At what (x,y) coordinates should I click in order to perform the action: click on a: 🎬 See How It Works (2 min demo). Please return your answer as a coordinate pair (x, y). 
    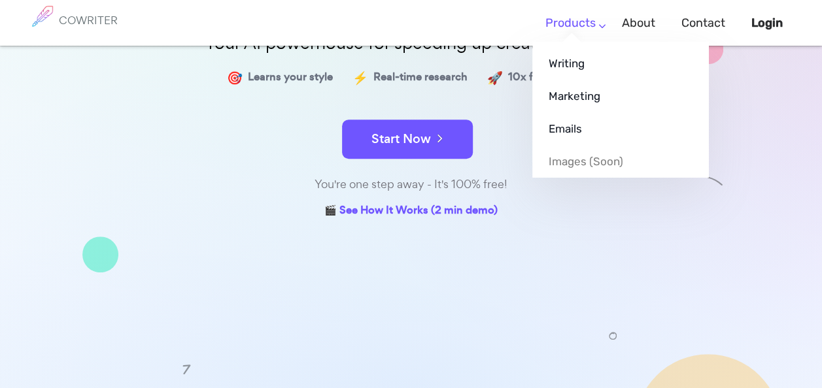
    Looking at the image, I should click on (411, 211).